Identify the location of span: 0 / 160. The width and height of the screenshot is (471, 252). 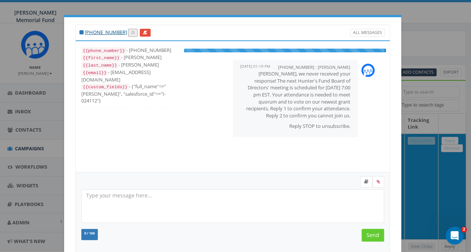
(89, 234).